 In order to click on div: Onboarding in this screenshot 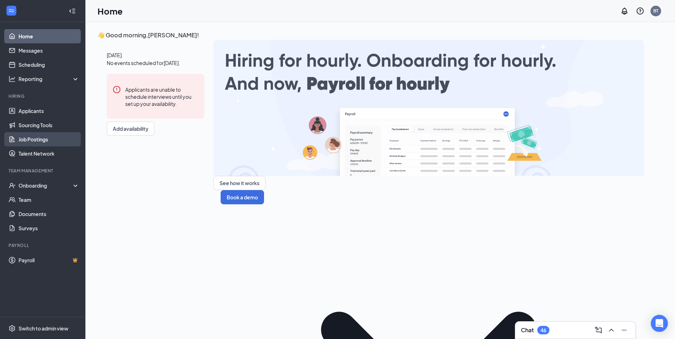, I will do `click(46, 186)`.